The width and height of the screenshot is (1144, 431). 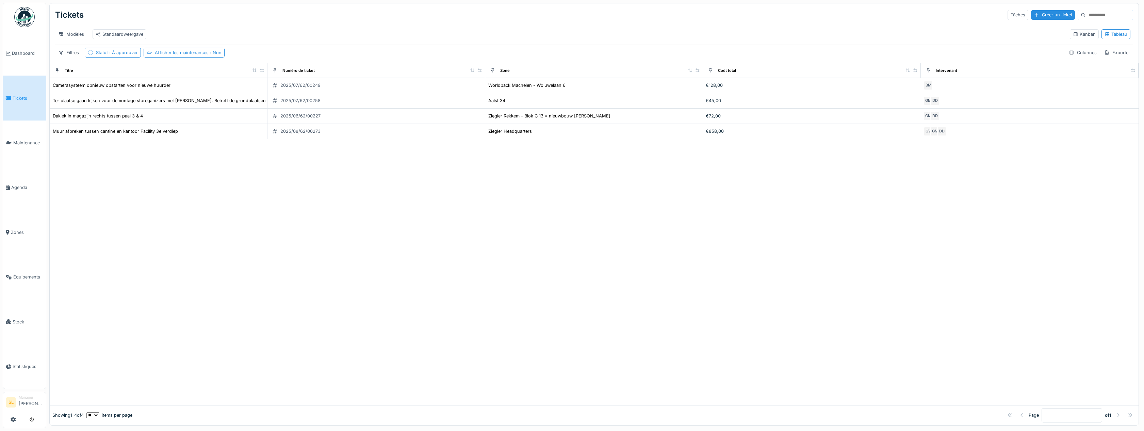 What do you see at coordinates (812, 116) in the screenshot?
I see `div: €72,00` at bounding box center [812, 116].